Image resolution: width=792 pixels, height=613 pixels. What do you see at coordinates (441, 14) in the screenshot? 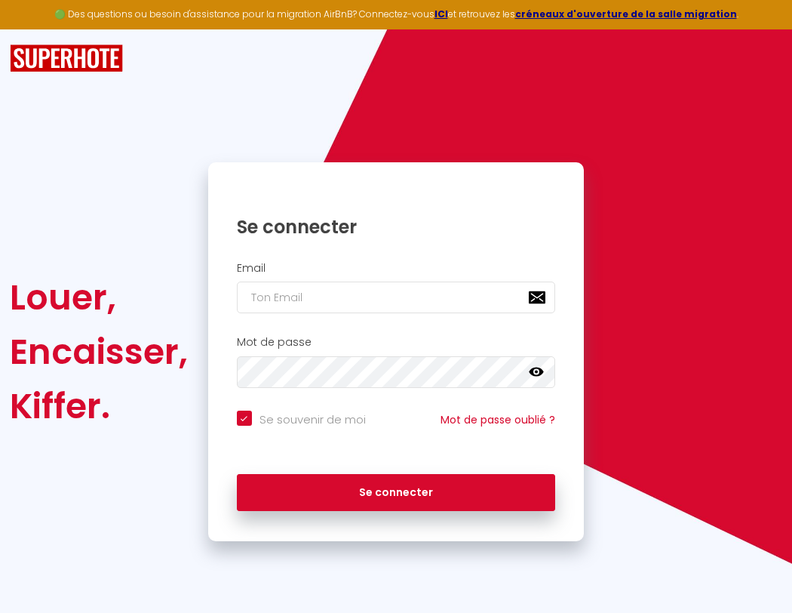
I see `a: ICI` at bounding box center [441, 14].